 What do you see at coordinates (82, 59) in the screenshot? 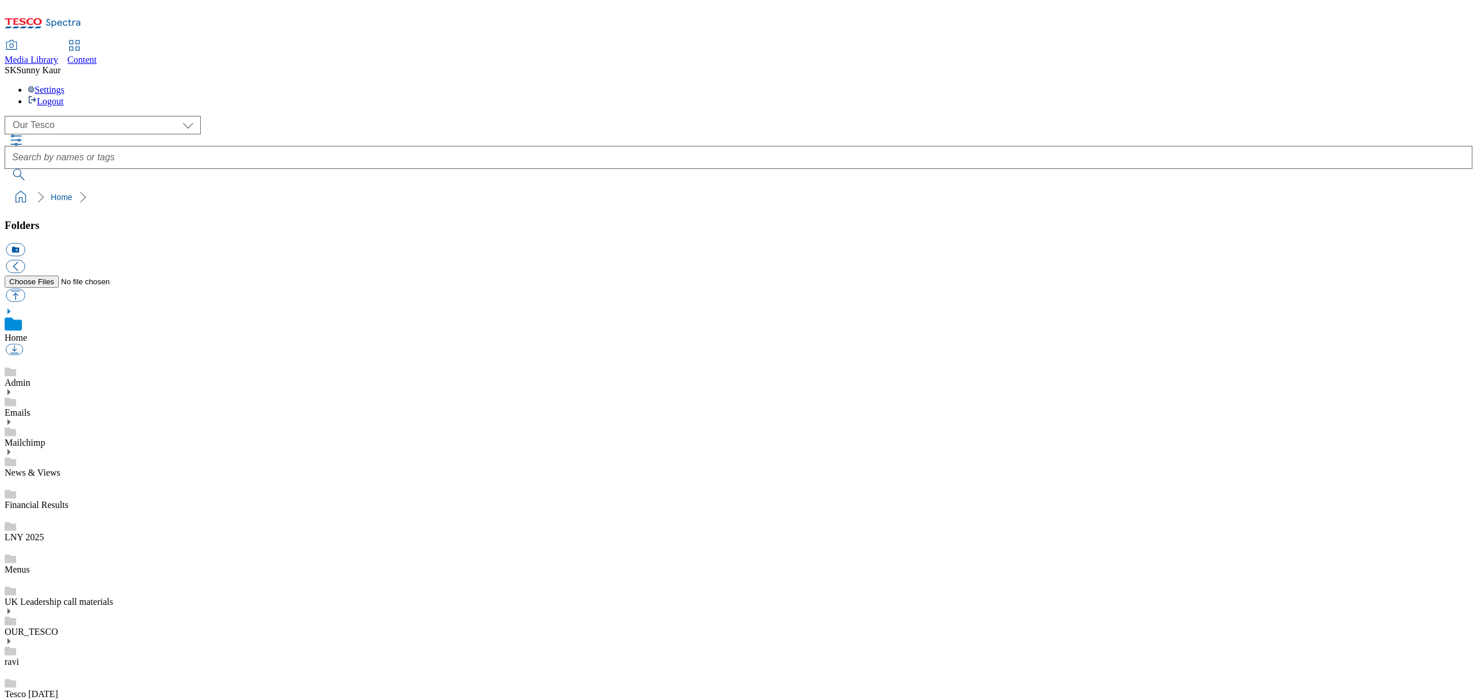
I see `span: Content` at bounding box center [82, 59].